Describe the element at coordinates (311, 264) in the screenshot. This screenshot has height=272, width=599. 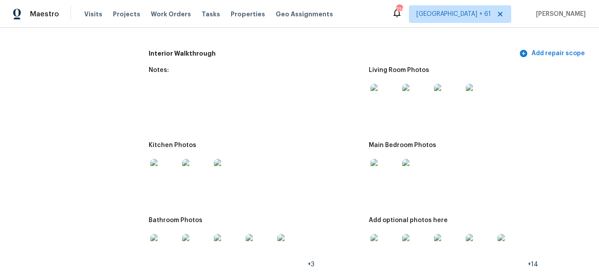
I see `span: +3` at that location.